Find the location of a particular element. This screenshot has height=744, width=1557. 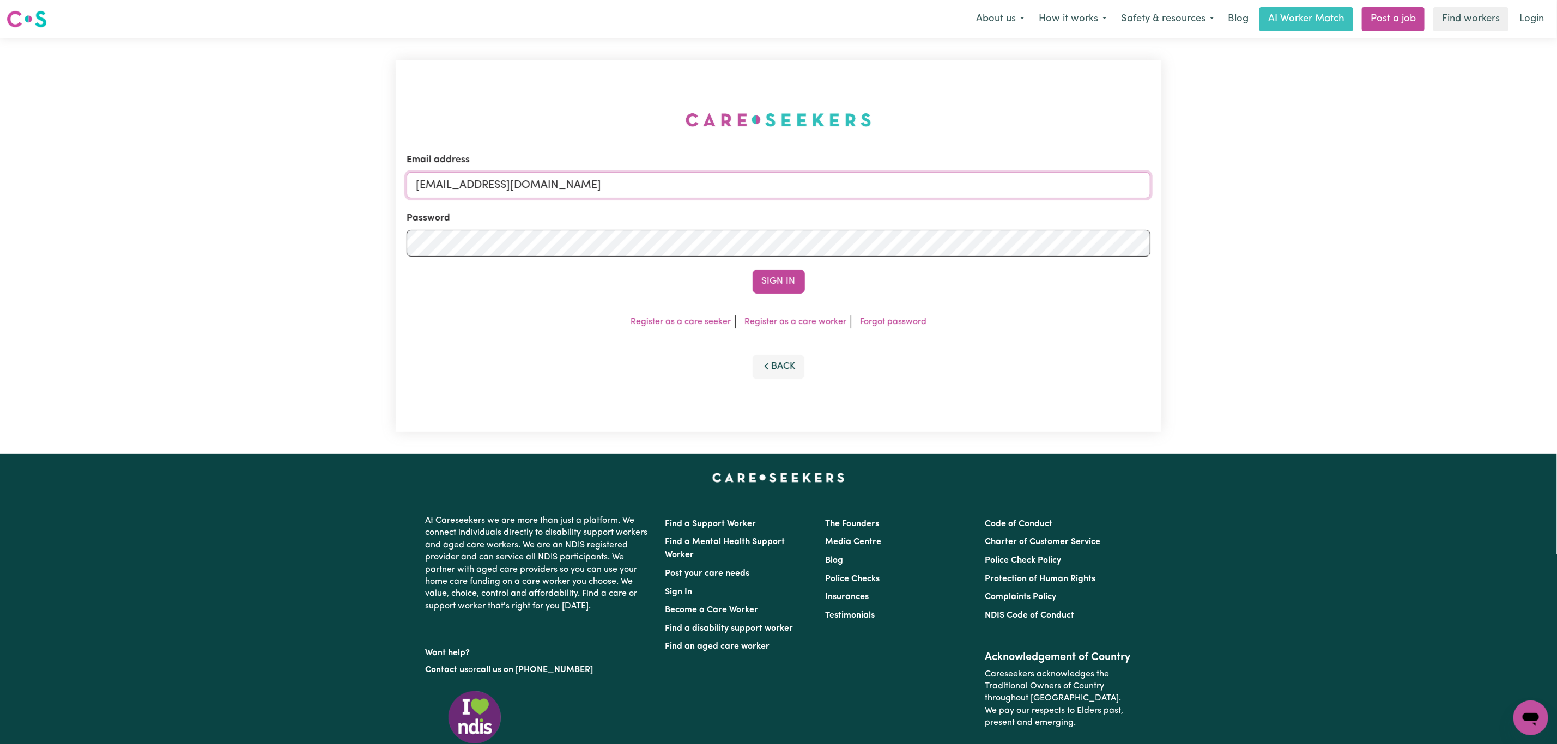

a: Post your care needs is located at coordinates (707, 574).